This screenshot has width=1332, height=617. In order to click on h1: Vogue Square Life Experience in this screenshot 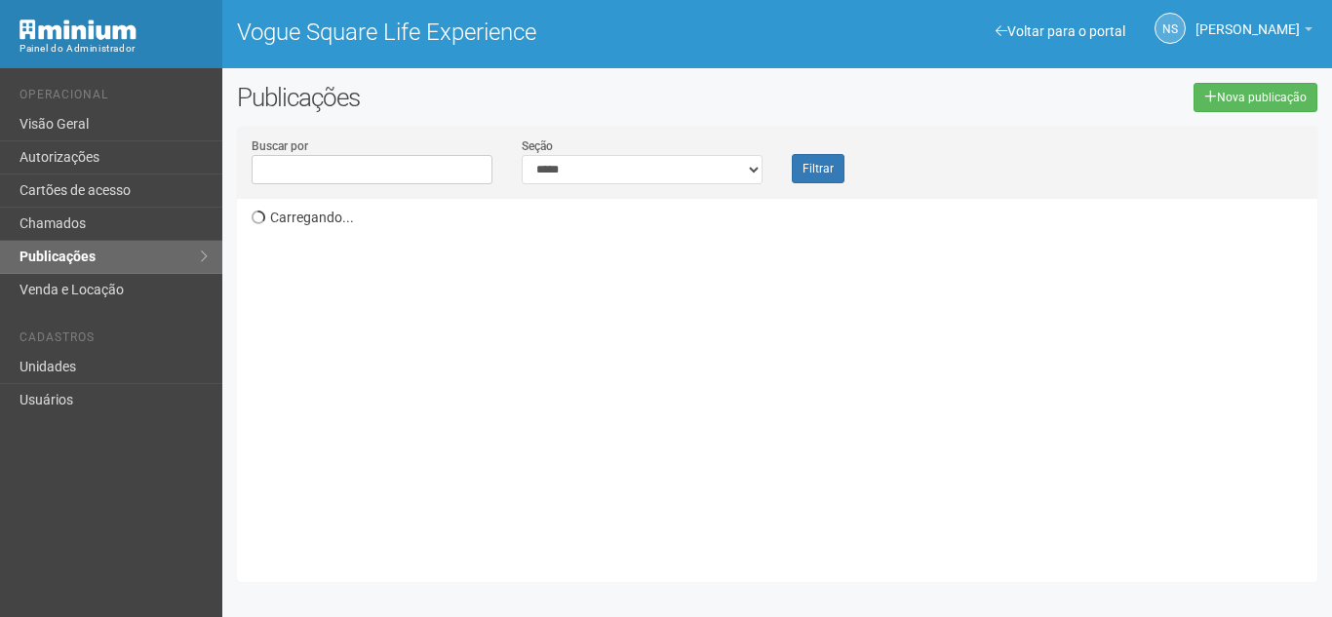, I will do `click(499, 32)`.